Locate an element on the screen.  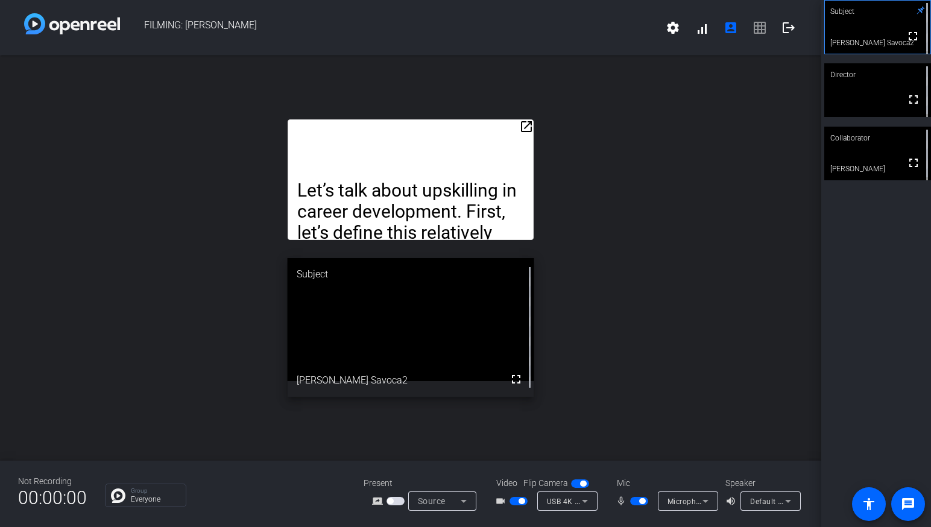
mat-icon: settings is located at coordinates (673, 28).